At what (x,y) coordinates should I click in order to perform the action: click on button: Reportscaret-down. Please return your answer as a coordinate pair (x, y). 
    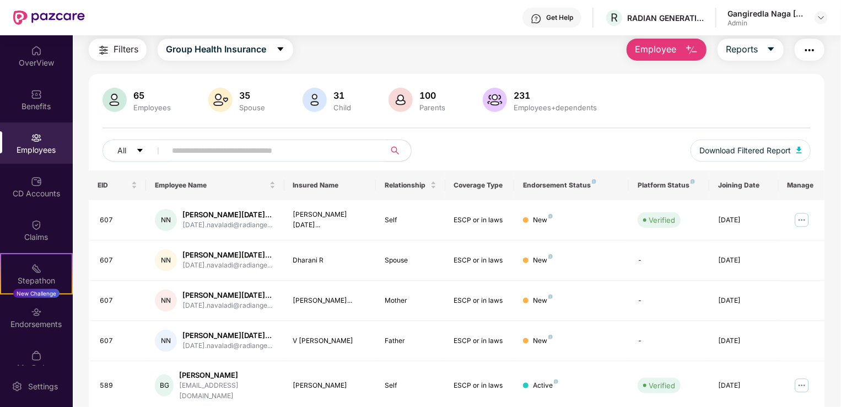
    Looking at the image, I should click on (751, 50).